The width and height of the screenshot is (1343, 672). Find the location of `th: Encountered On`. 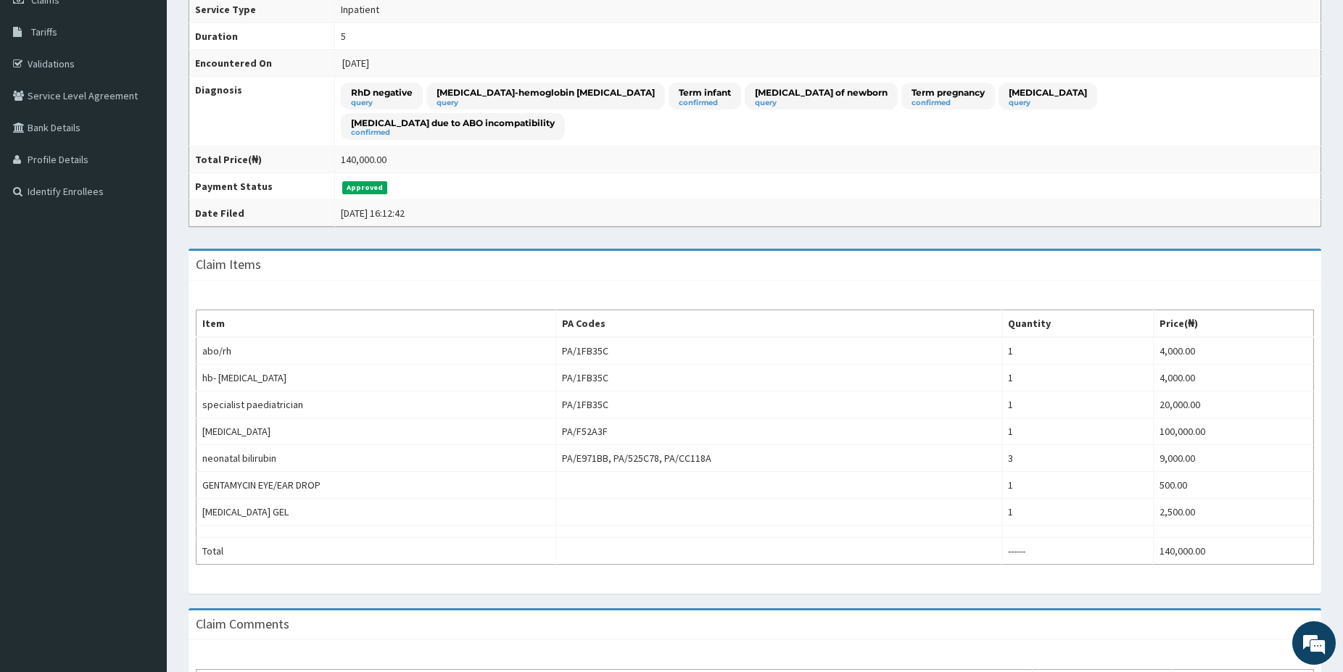

th: Encountered On is located at coordinates (262, 63).